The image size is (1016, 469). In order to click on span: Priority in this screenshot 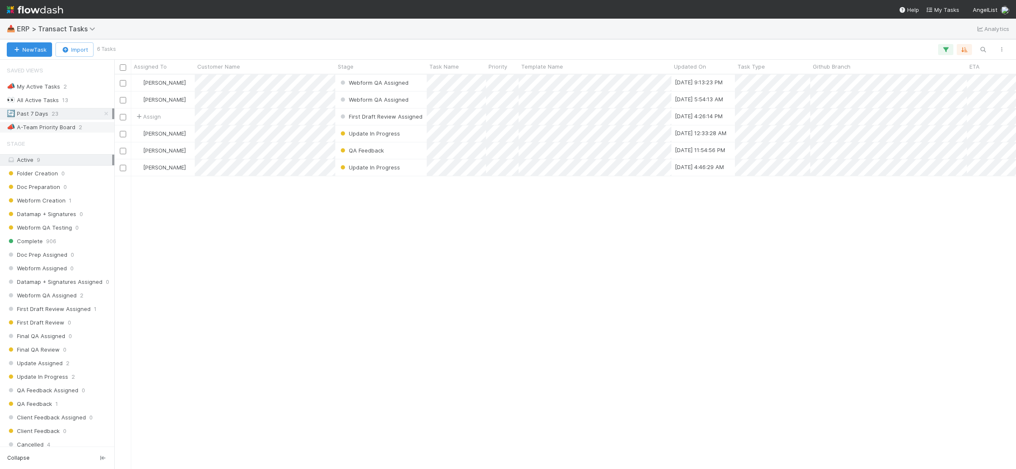, I will do `click(498, 66)`.